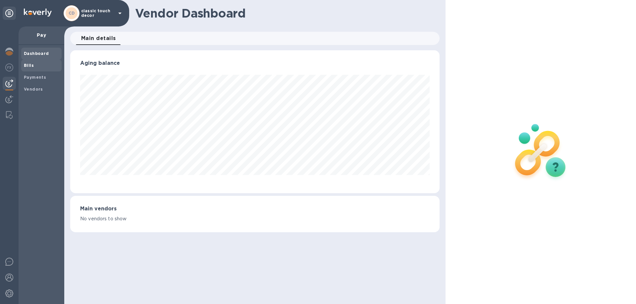  I want to click on b: Bills, so click(29, 65).